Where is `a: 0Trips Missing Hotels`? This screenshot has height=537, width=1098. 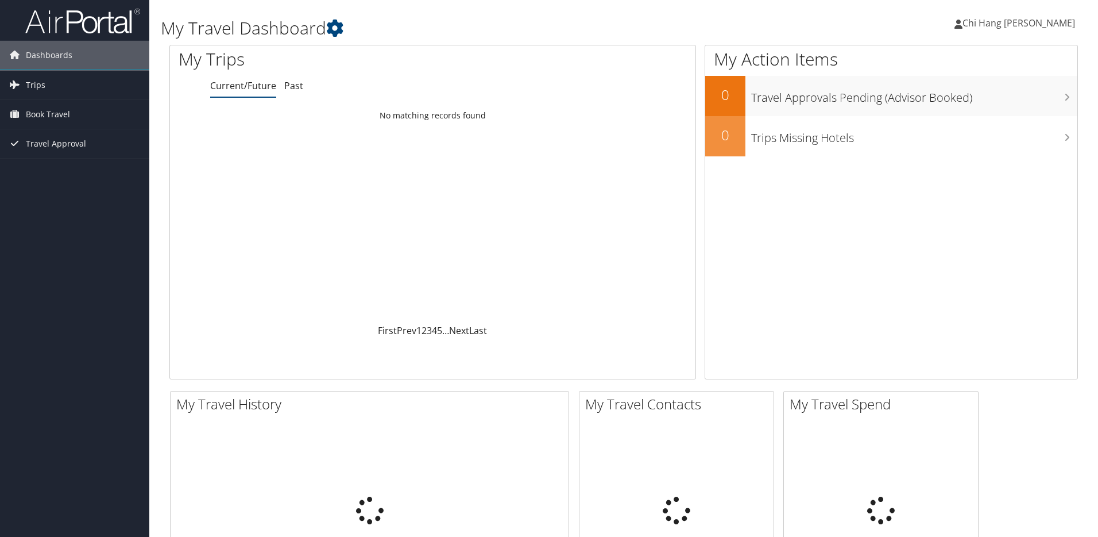 a: 0Trips Missing Hotels is located at coordinates (892, 136).